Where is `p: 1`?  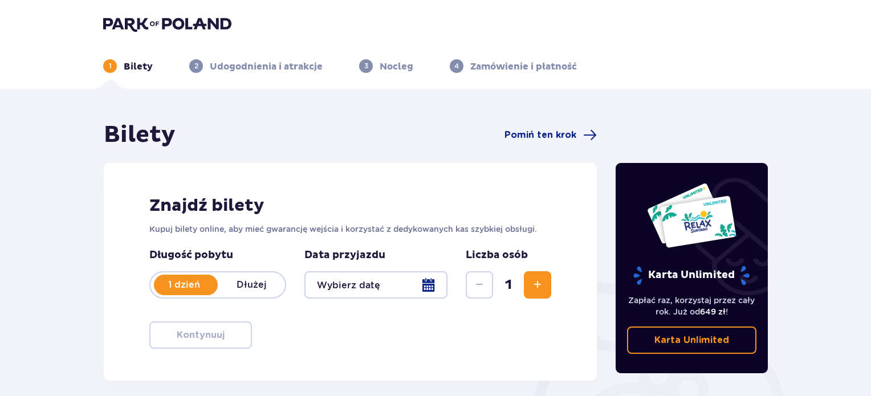
p: 1 is located at coordinates (110, 66).